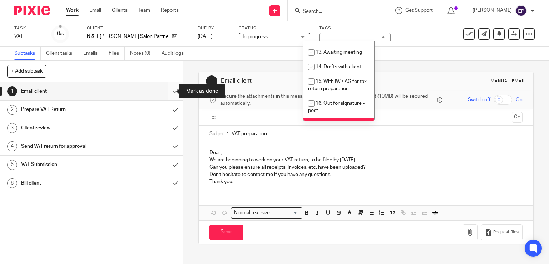  What do you see at coordinates (275, 28) in the screenshot?
I see `label: Status` at bounding box center [275, 28].